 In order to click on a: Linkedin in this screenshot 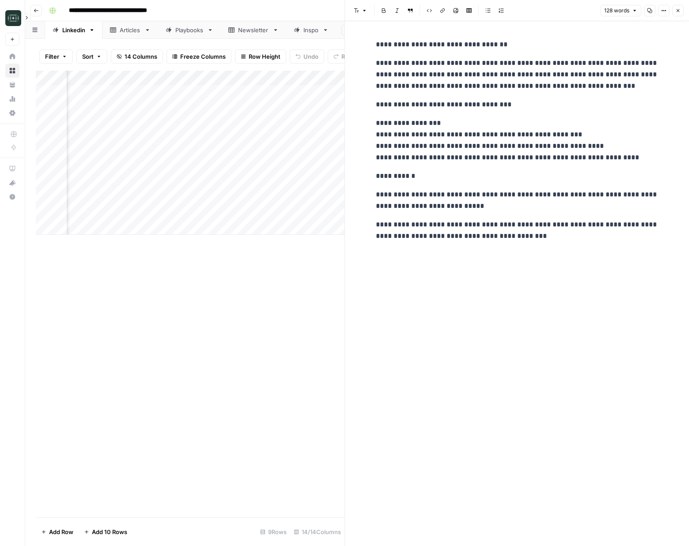, I will do `click(74, 30)`.